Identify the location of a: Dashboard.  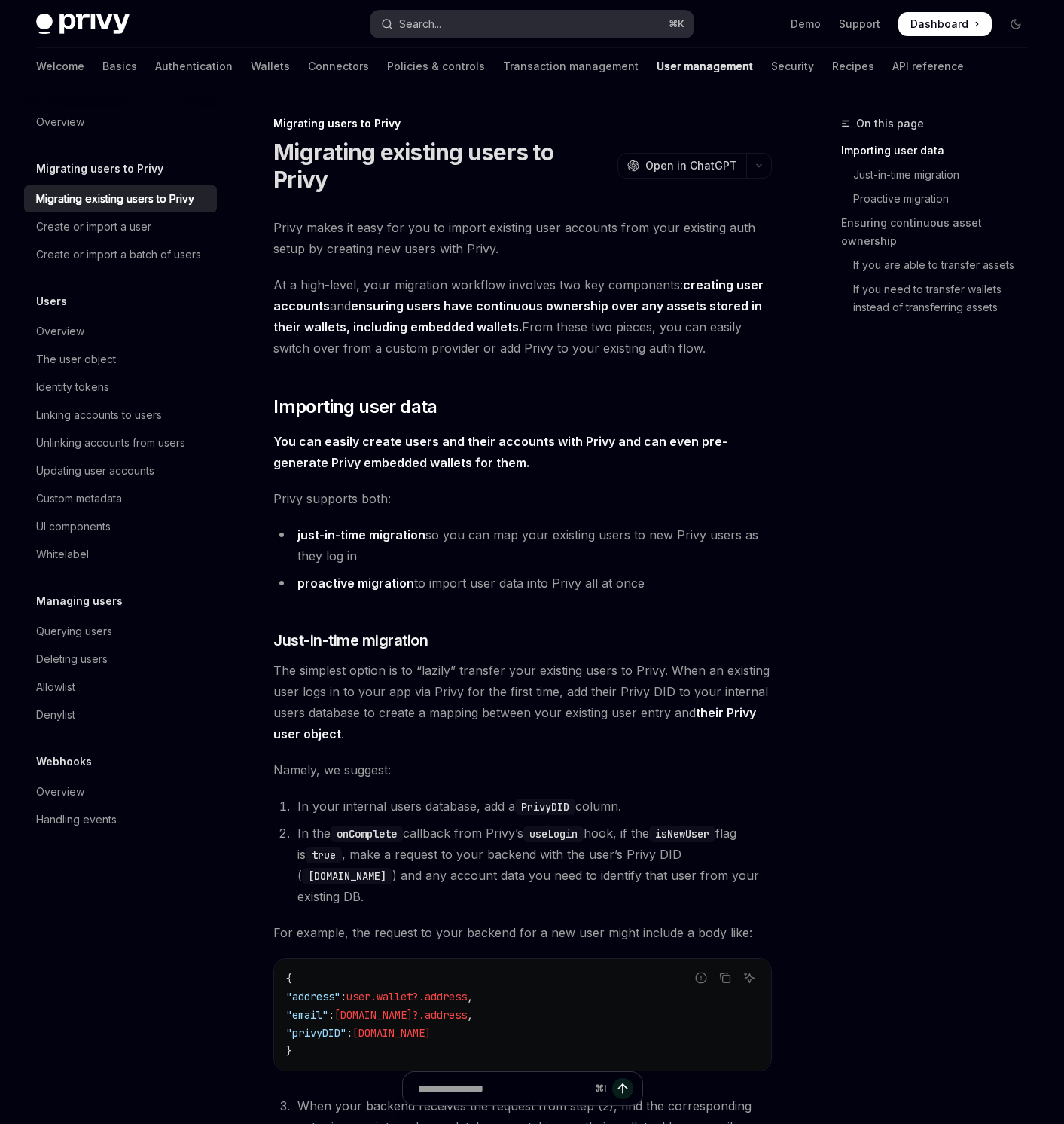
(945, 24).